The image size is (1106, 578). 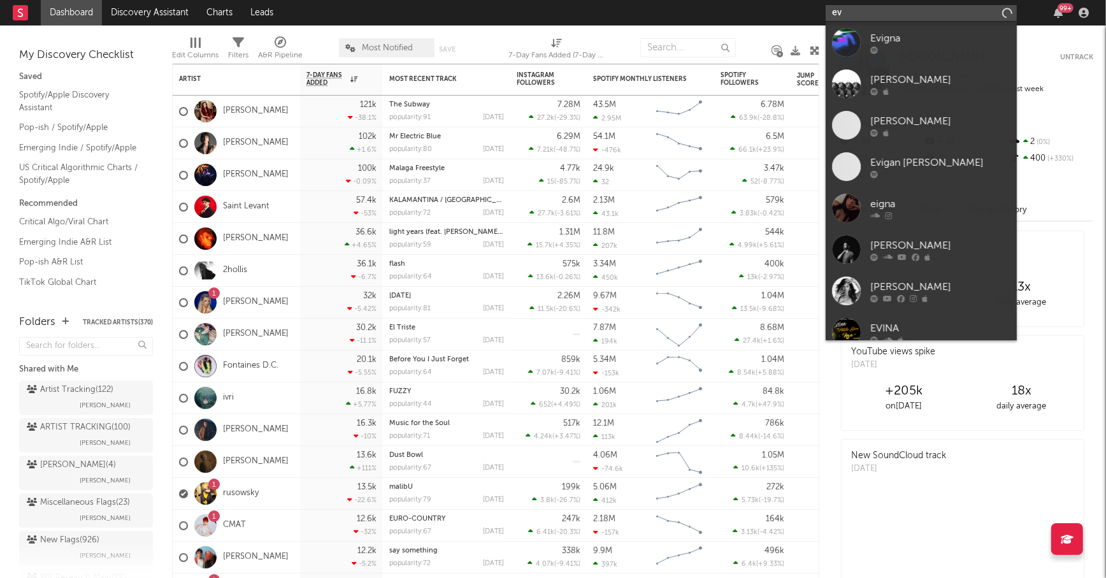 What do you see at coordinates (822, 334) in the screenshot?
I see `div: 68.6` at bounding box center [822, 334].